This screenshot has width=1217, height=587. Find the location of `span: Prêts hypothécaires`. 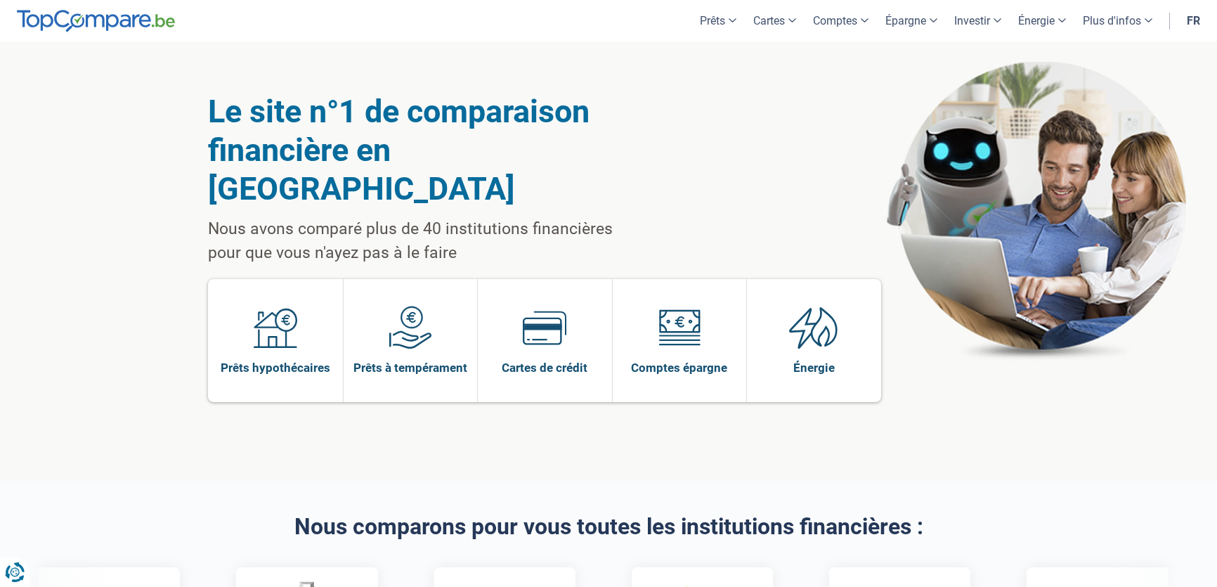

span: Prêts hypothécaires is located at coordinates (275, 368).